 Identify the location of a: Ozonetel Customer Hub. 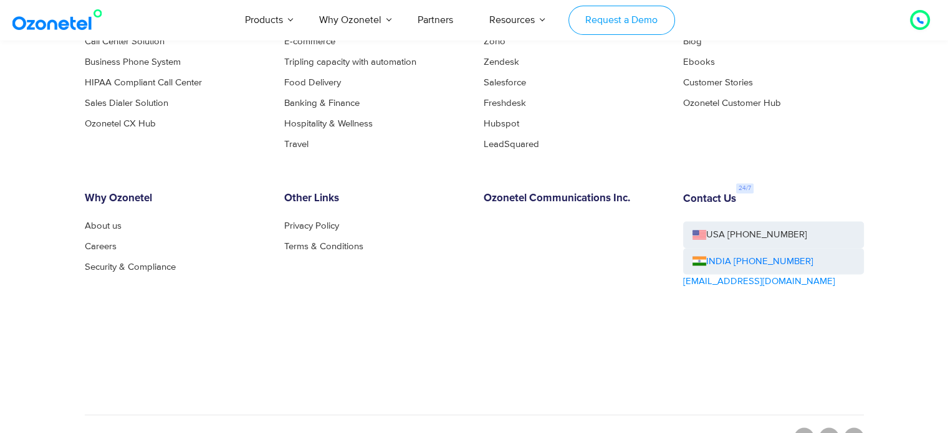
(732, 103).